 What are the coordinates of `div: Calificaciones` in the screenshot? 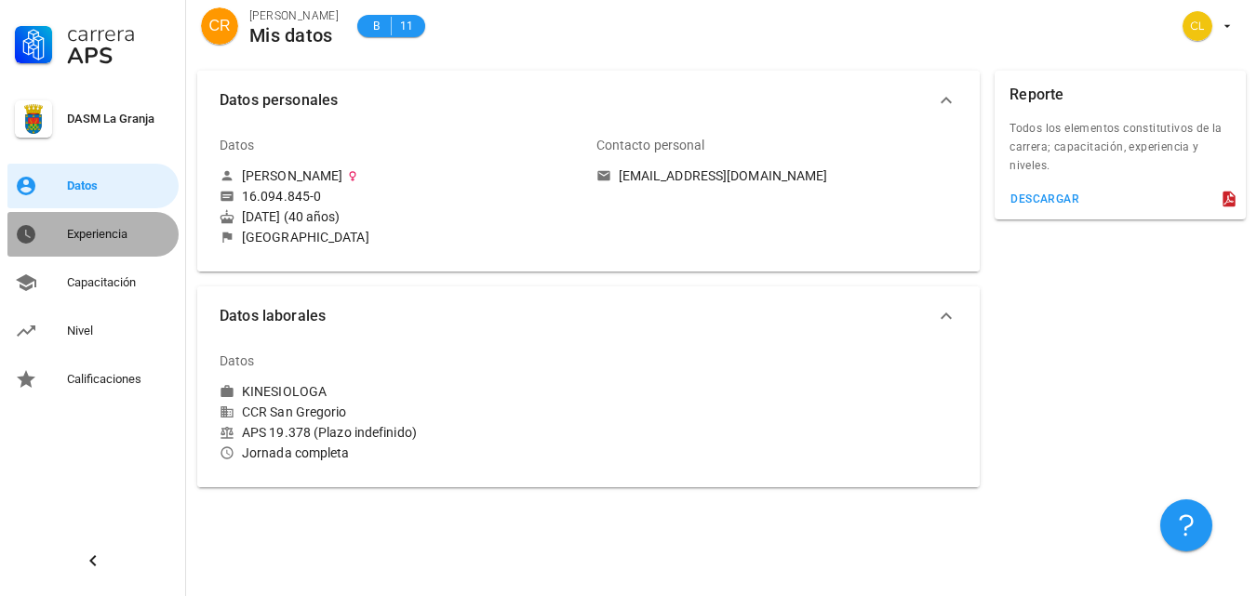 It's located at (119, 380).